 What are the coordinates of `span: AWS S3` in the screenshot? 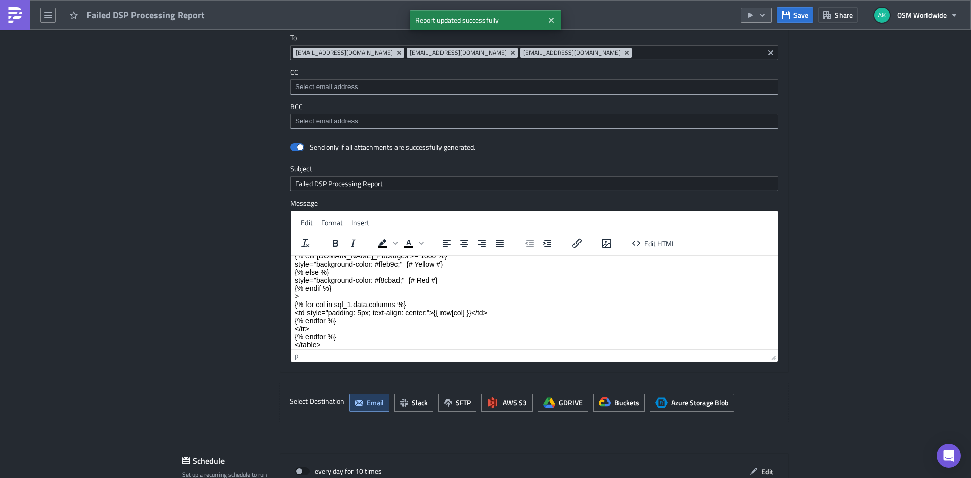 It's located at (515, 402).